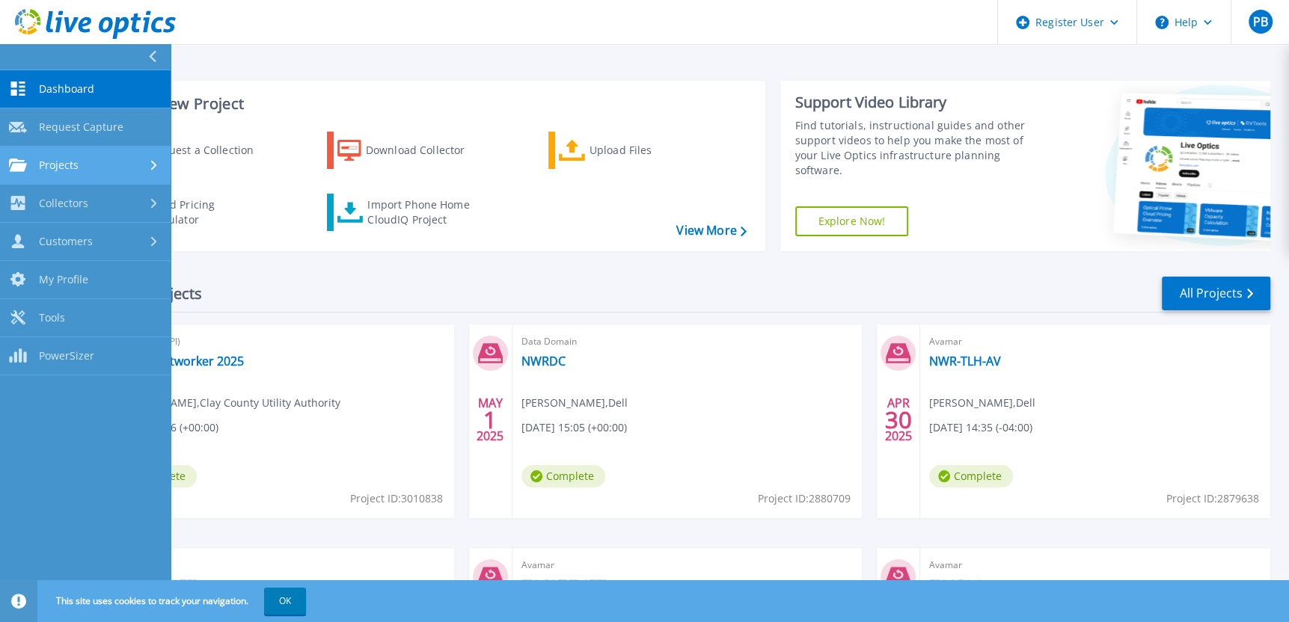 This screenshot has height=622, width=1289. Describe the element at coordinates (898, 420) in the screenshot. I see `div: APR 2025` at that location.